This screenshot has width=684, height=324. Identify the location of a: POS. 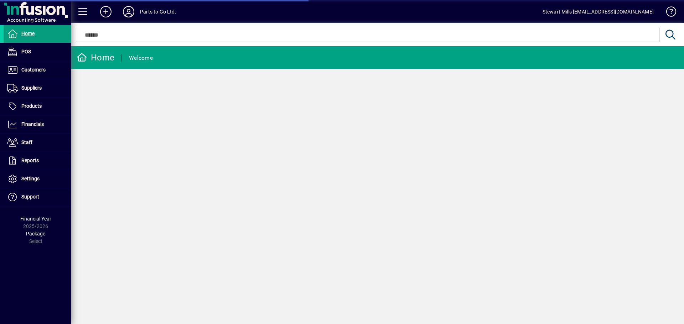
(37, 52).